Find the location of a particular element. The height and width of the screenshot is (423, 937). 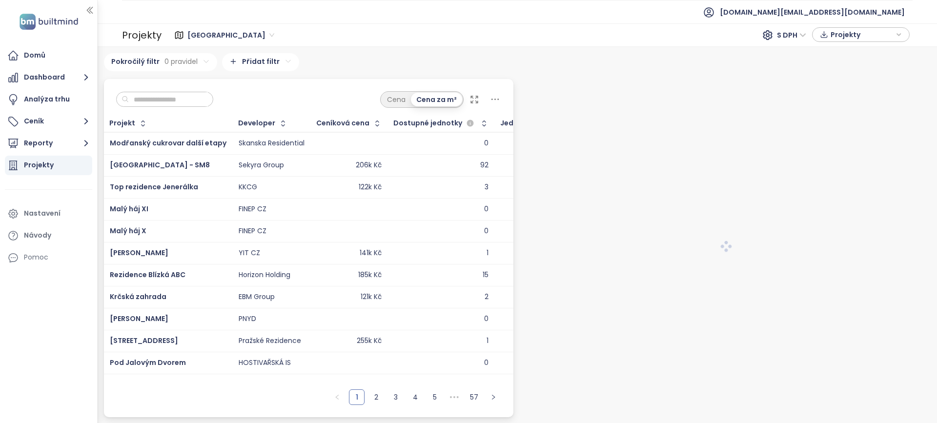

button: left is located at coordinates (337, 397).